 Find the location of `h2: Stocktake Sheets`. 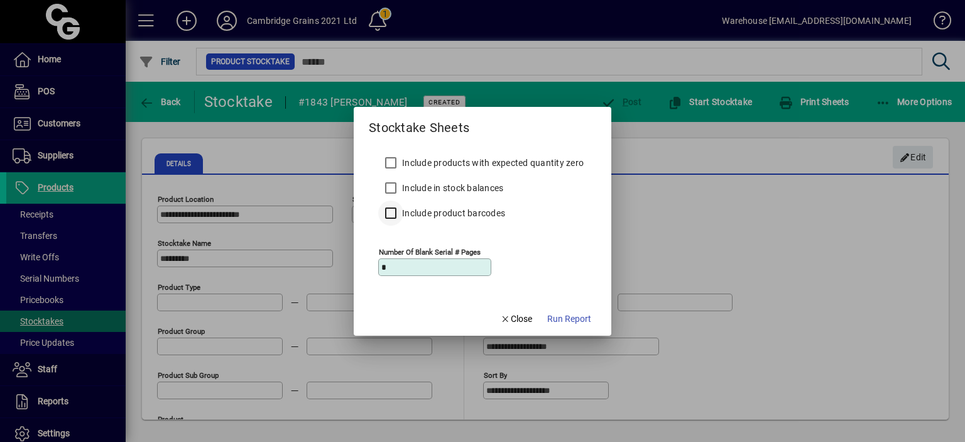

h2: Stocktake Sheets is located at coordinates (419, 122).